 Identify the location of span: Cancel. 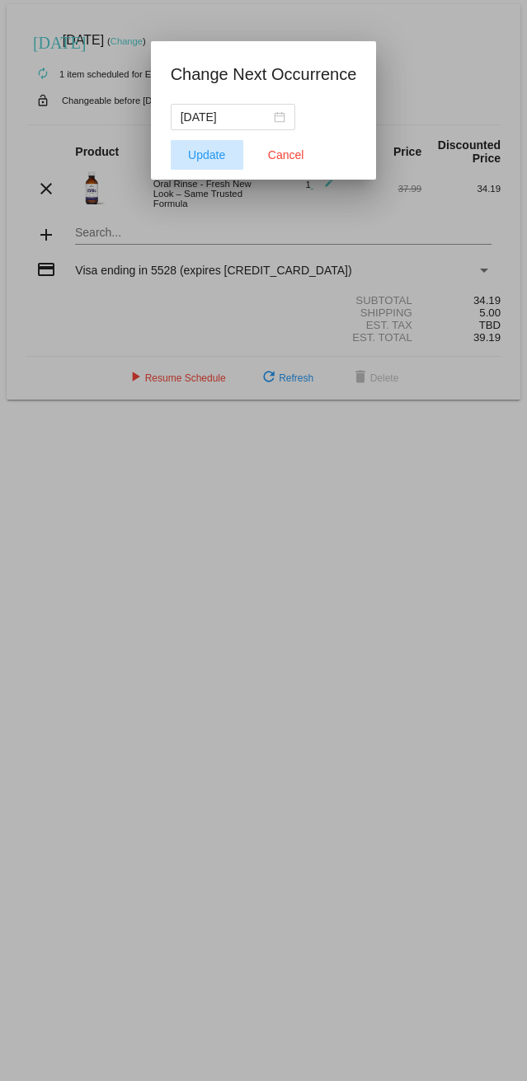
(286, 155).